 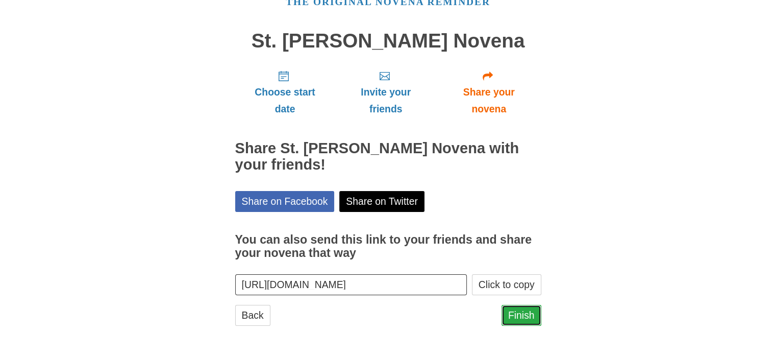 What do you see at coordinates (253, 315) in the screenshot?
I see `a: Back` at bounding box center [253, 315].